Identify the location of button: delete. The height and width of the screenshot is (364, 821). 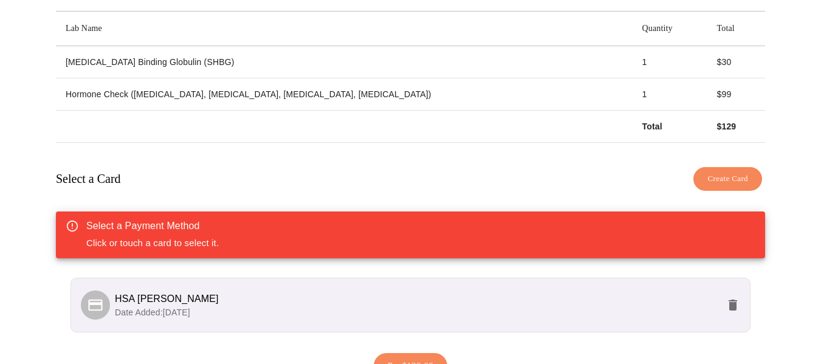
(733, 305).